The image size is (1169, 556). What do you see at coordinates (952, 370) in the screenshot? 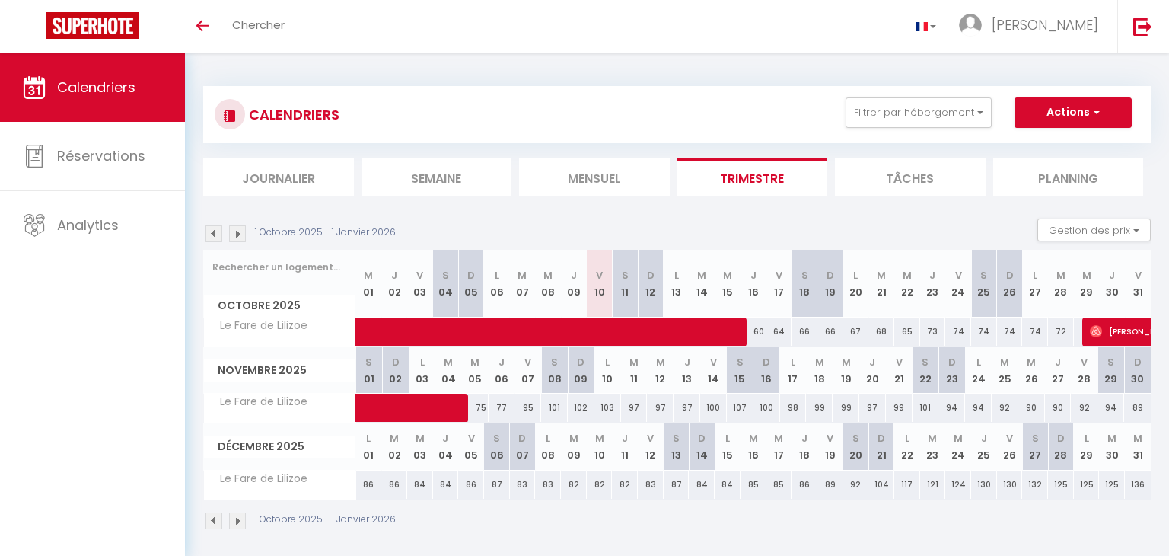
I see `th: 23` at bounding box center [952, 370].